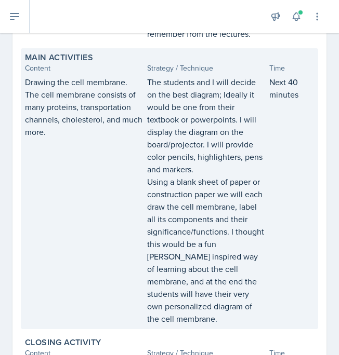 Image resolution: width=339 pixels, height=355 pixels. I want to click on div: Time, so click(291, 68).